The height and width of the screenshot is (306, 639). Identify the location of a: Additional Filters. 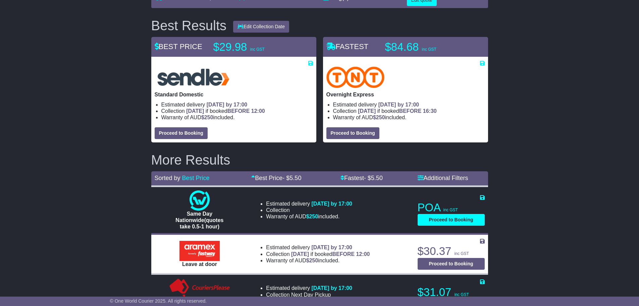
(443, 178).